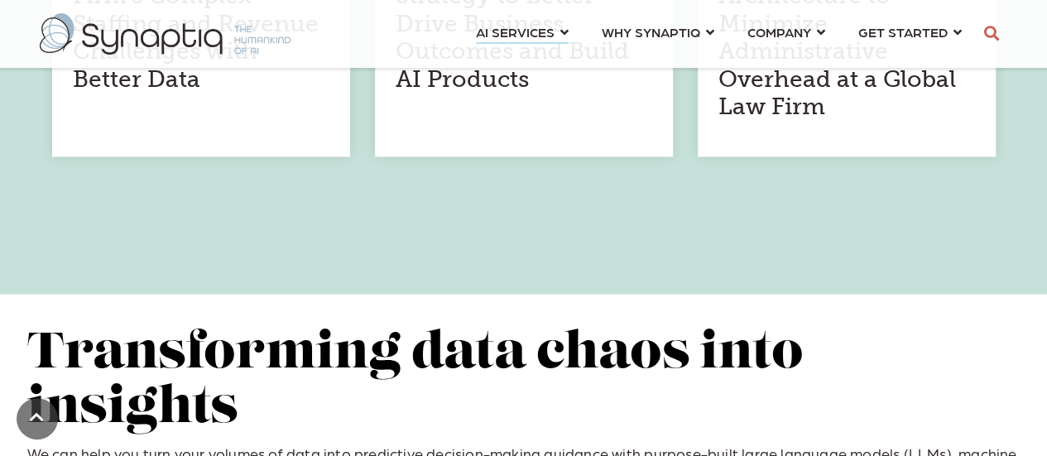 This screenshot has height=456, width=1047. What do you see at coordinates (650, 31) in the screenshot?
I see `span: WHY SYNAPTIQ` at bounding box center [650, 31].